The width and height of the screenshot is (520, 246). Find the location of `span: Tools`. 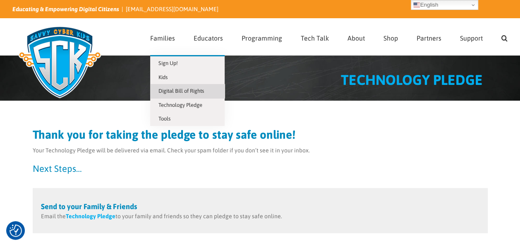

span: Tools is located at coordinates (164, 118).